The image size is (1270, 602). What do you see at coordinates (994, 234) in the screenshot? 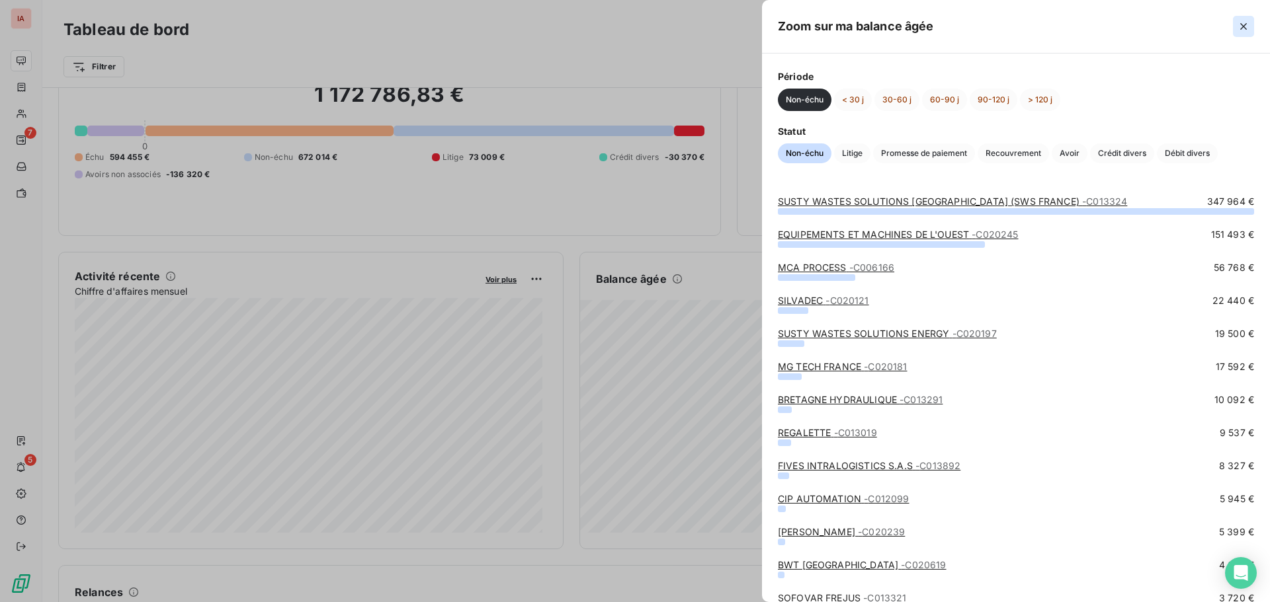
I see `span: - C020245` at bounding box center [994, 234].